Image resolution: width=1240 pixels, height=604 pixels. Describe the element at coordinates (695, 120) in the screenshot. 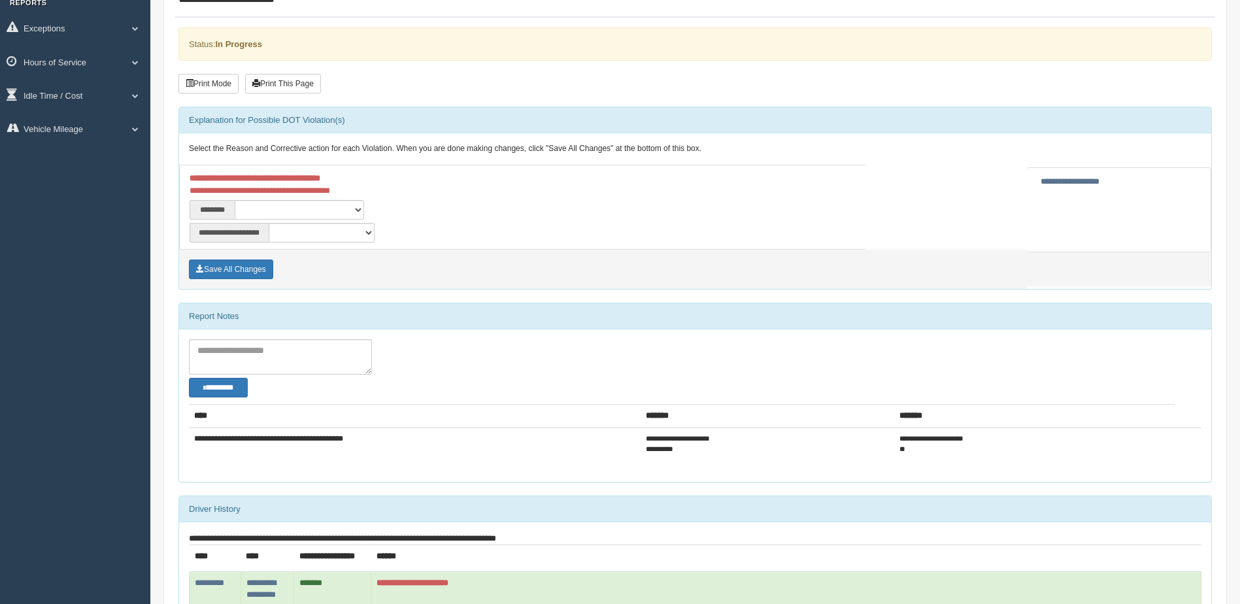

I see `div: Explanation for Possible DOT Violation(s)` at that location.